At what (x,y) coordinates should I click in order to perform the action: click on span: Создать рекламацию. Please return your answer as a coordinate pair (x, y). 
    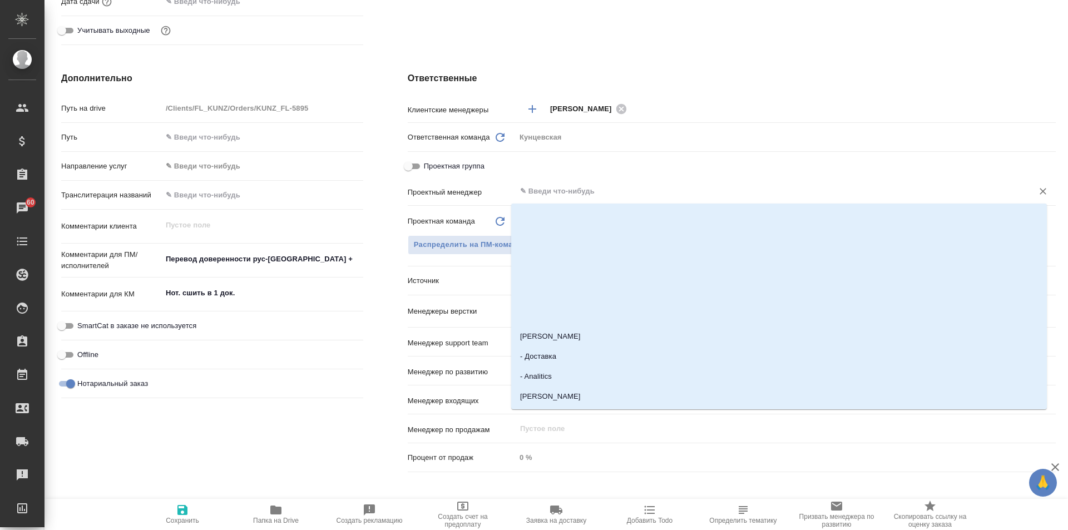
    Looking at the image, I should click on (369, 520).